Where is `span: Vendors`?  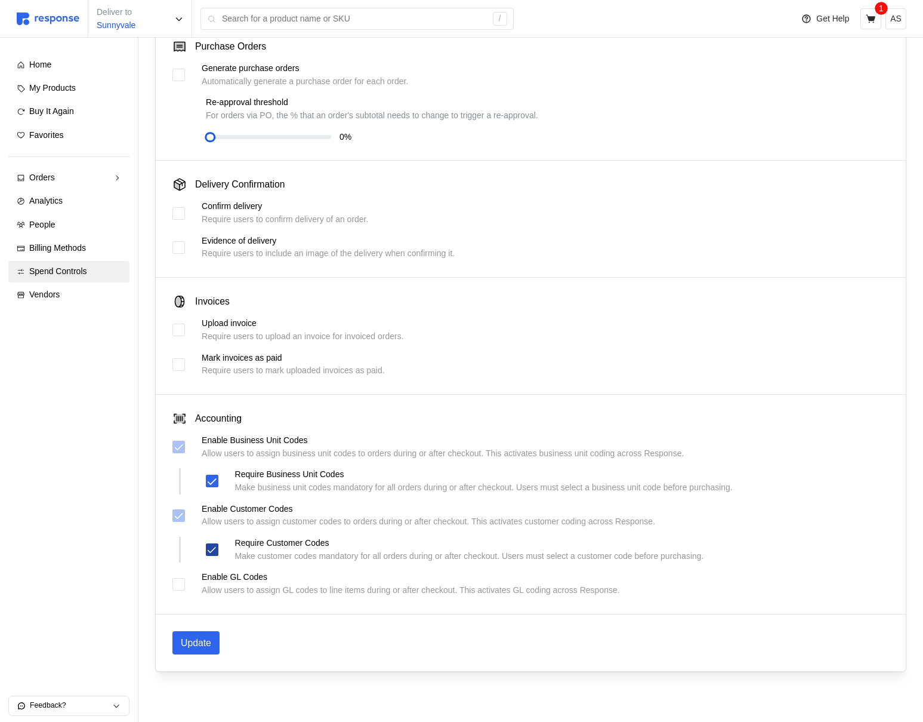 span: Vendors is located at coordinates (44, 294).